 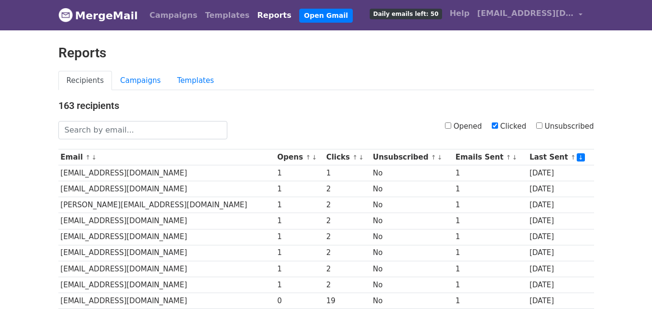 I want to click on img: MergeMail logo, so click(x=66, y=15).